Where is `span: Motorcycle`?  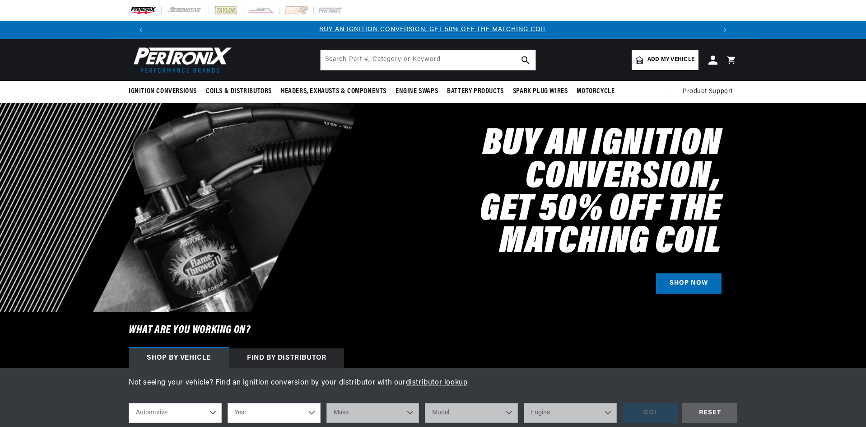
span: Motorcycle is located at coordinates (596, 91).